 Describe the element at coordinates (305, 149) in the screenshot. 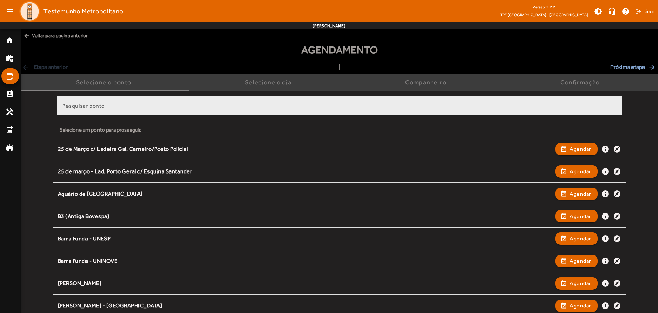

I see `div: 25 de Março c/ Ladeira Gal. Carneiro/Posto Policial` at that location.